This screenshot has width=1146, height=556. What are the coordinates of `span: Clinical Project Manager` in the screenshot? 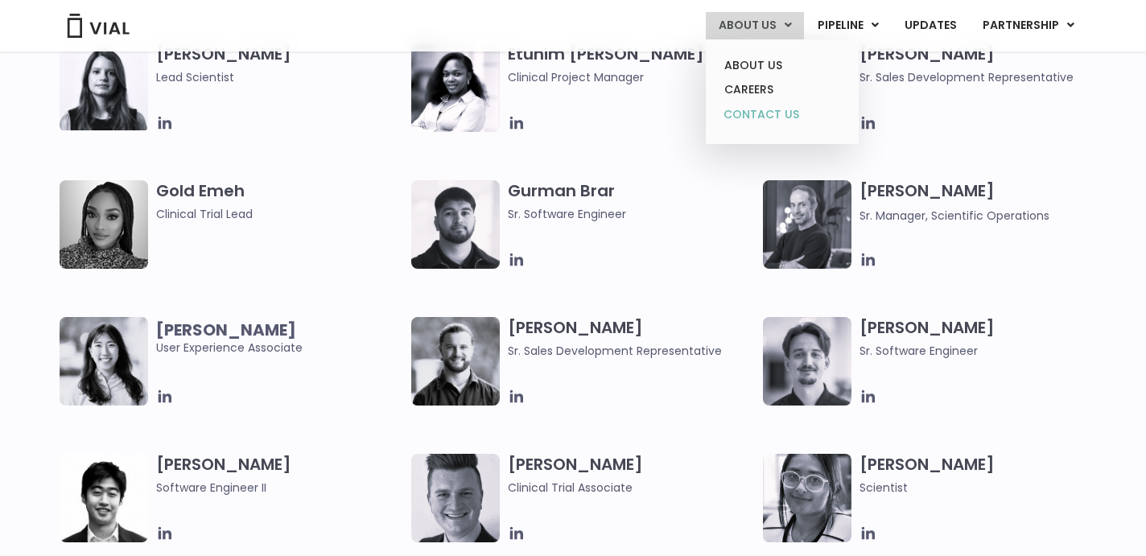 It's located at (631, 77).